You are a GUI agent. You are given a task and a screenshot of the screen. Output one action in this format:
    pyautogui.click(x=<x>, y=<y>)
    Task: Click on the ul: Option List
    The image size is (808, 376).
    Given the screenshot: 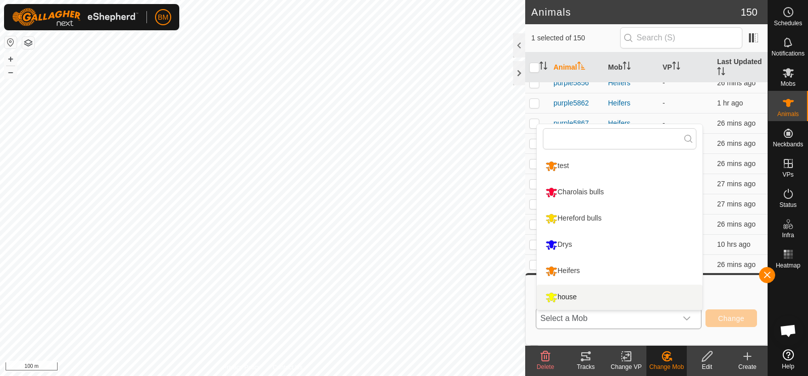 What is the action you would take?
    pyautogui.click(x=620, y=232)
    